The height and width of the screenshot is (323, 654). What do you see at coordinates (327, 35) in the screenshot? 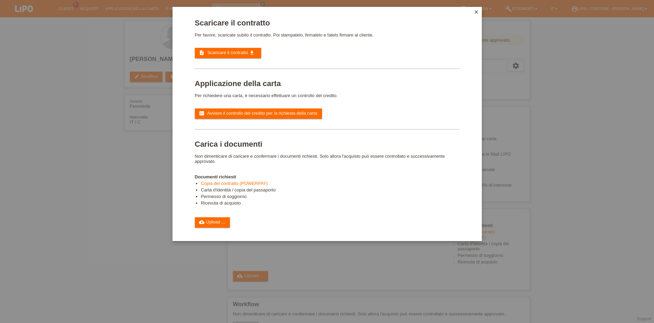
I see `p: Per favore, scaricate subito il contratto. Poi stampatelo, firmatelo e fatelo firmare al cliente.` at bounding box center [327, 35].